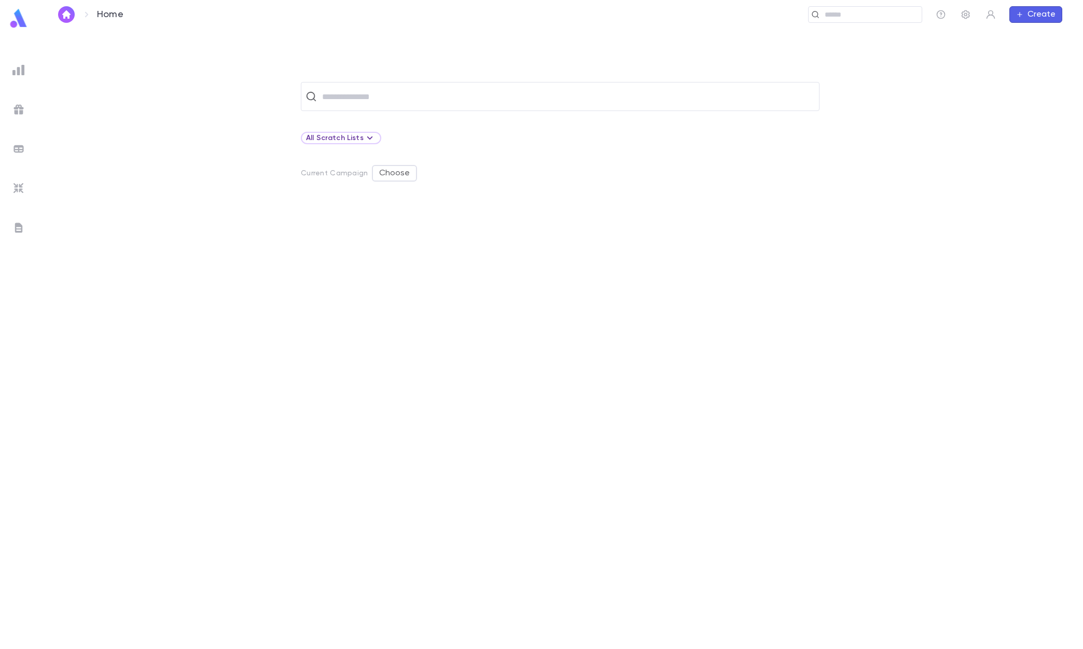  I want to click on p: Home, so click(110, 15).